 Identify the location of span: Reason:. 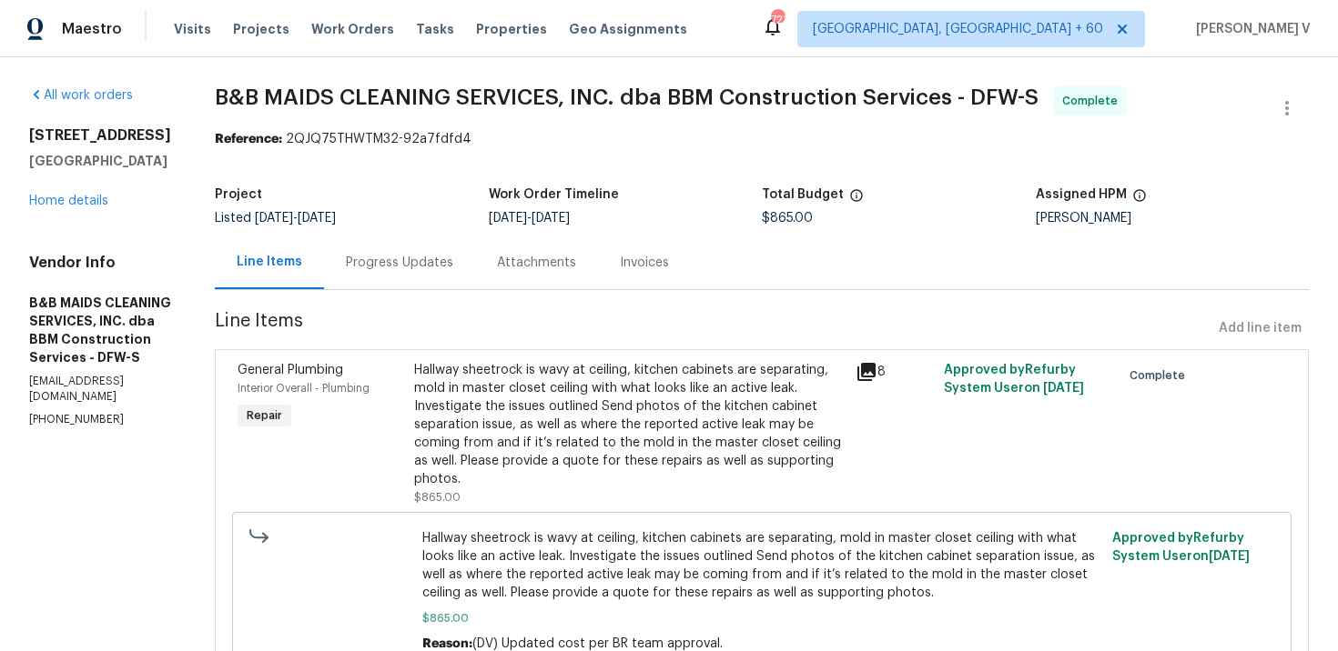
(447, 644).